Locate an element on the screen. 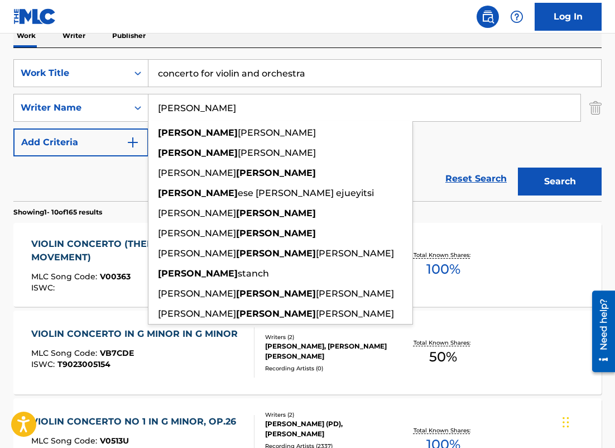 The height and width of the screenshot is (448, 615). span: T9023005154 is located at coordinates (84, 364).